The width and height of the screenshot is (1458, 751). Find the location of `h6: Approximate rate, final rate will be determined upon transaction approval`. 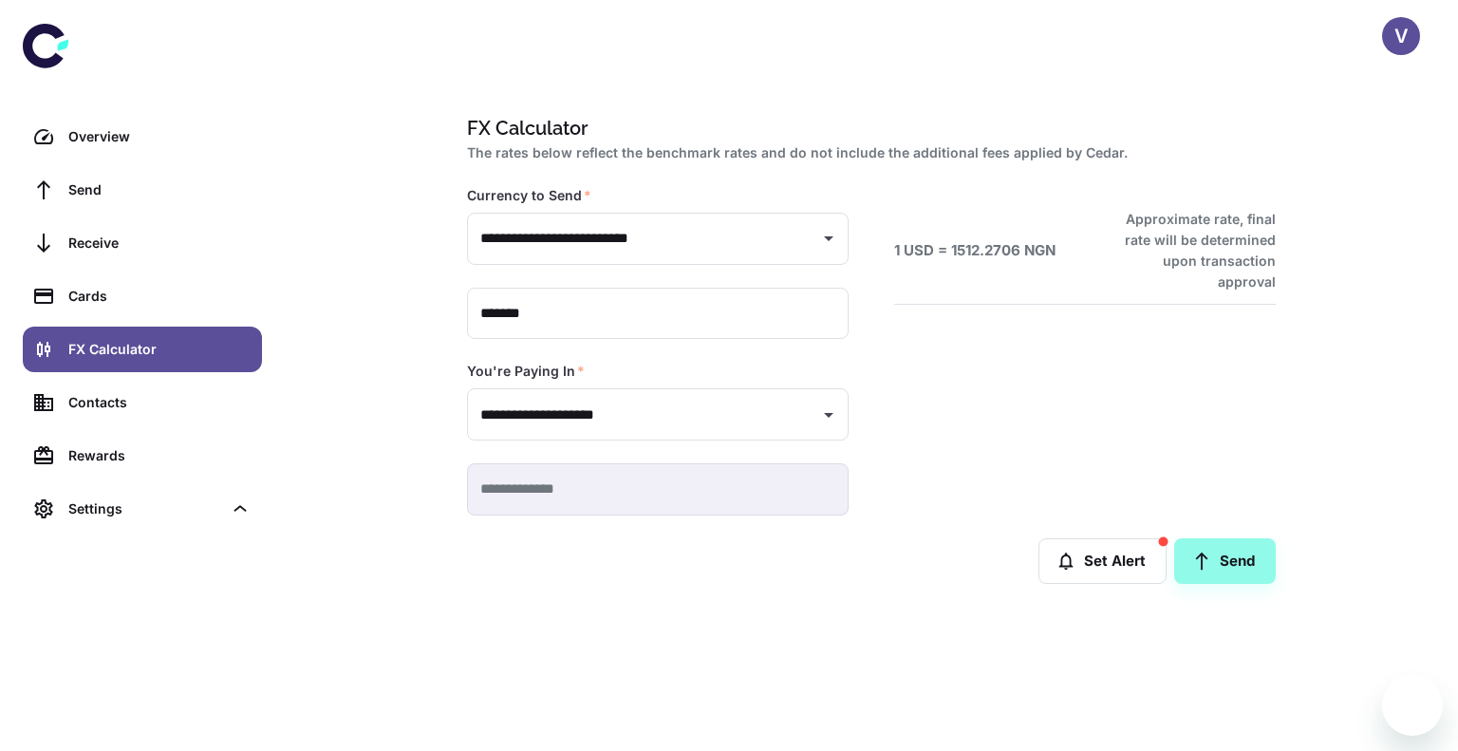

h6: Approximate rate, final rate will be determined upon transaction approval is located at coordinates (1189, 251).